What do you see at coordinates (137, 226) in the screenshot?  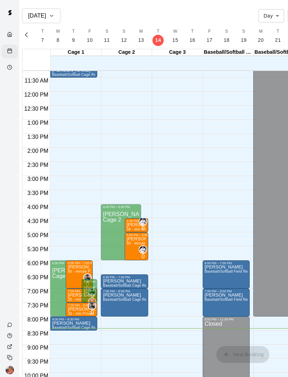 I see `div: 4:30 PM – 5:00 PM: Layne Parsons` at bounding box center [137, 226].